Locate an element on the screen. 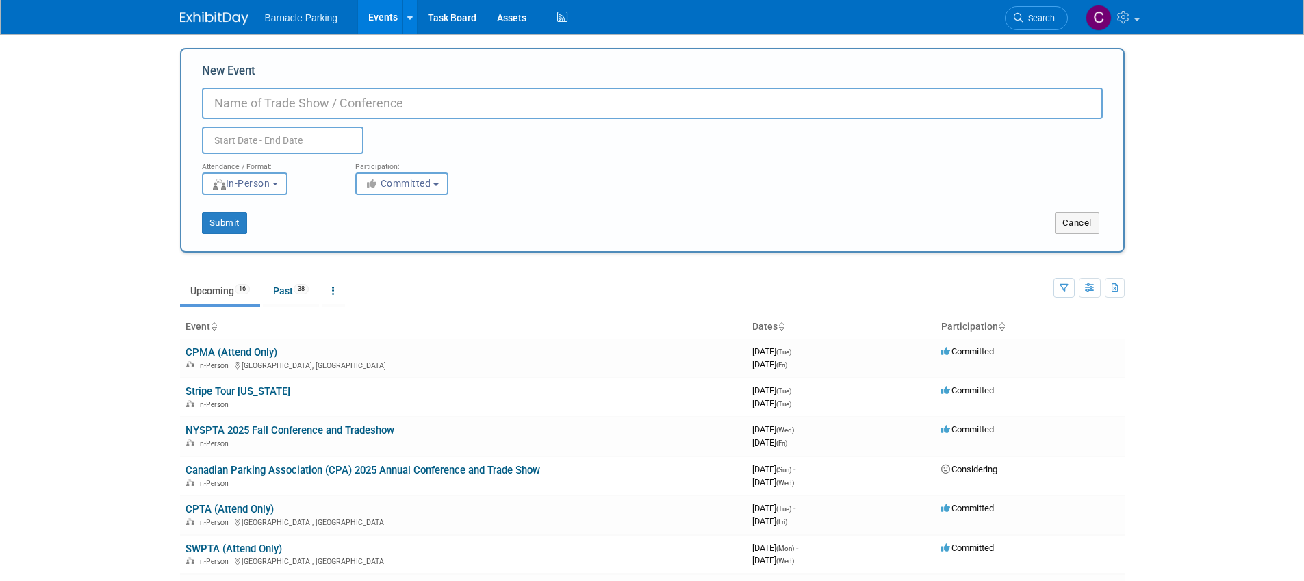  a: CPTA (Attend Only) is located at coordinates (229, 509).